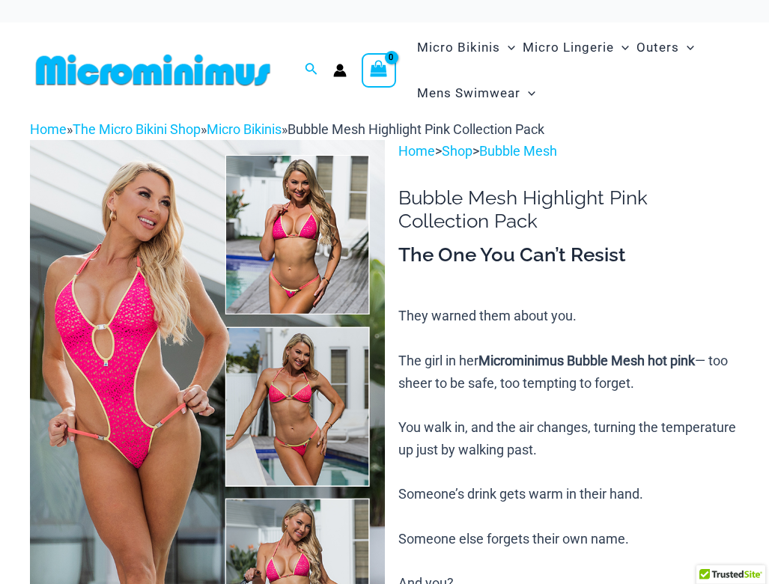  What do you see at coordinates (476, 93) in the screenshot?
I see `a: Mens SwimwearMenu ToggleMenu Toggle` at bounding box center [476, 93].